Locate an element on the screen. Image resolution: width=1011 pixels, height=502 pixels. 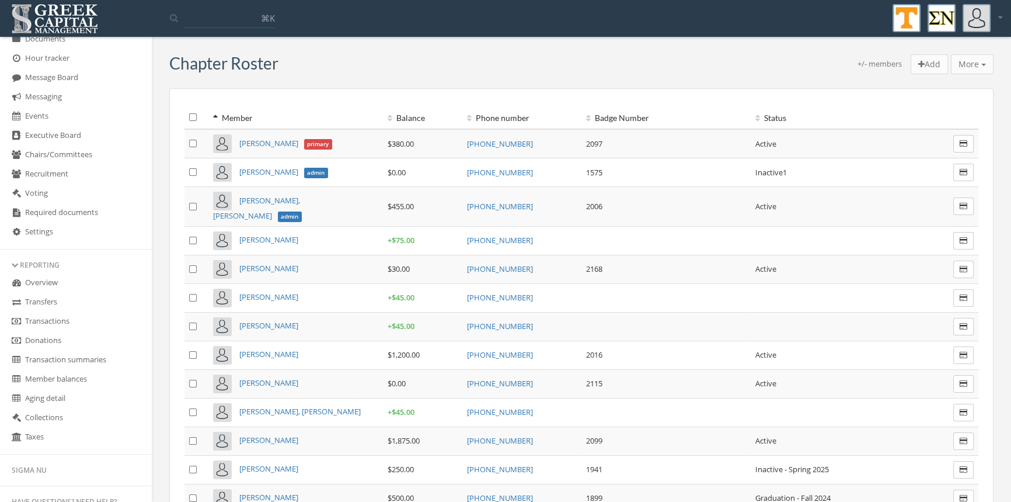
th: Phone number is located at coordinates (522, 117).